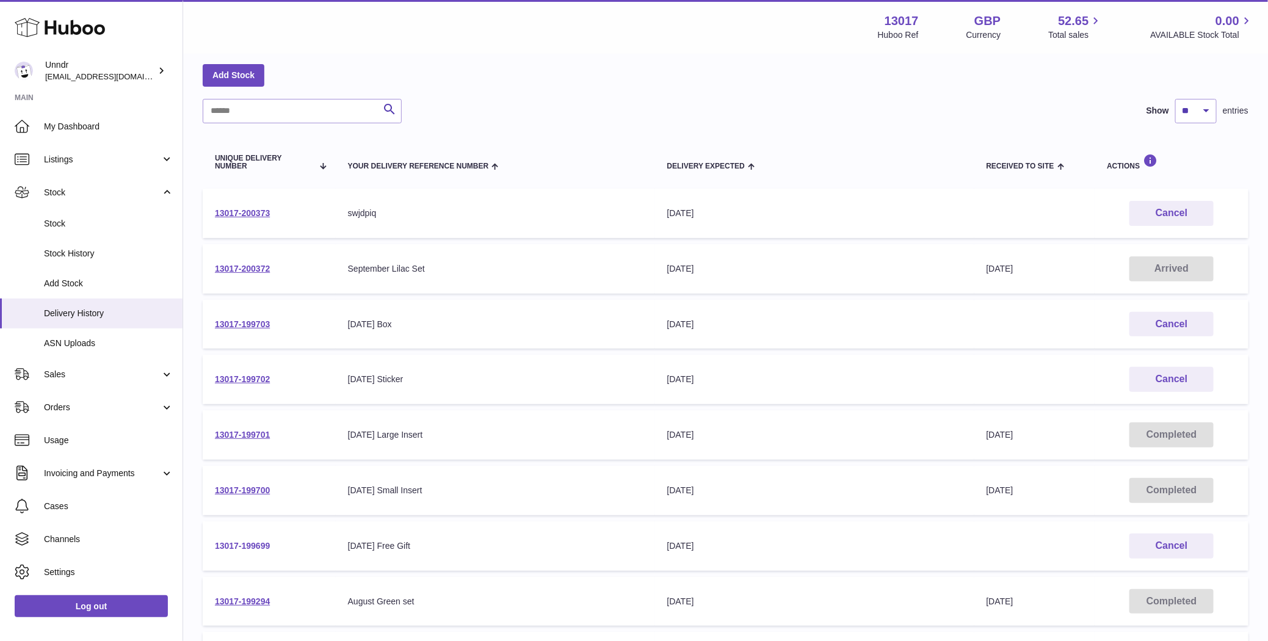 This screenshot has height=641, width=1268. I want to click on span: Listings, so click(102, 159).